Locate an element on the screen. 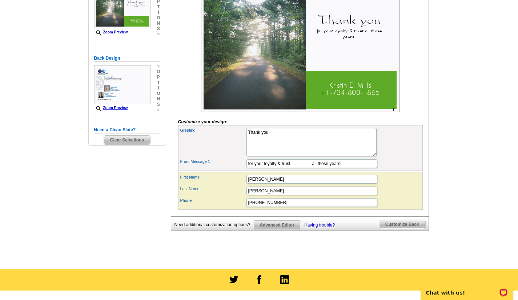 The width and height of the screenshot is (518, 300). a: Having trouble? is located at coordinates (320, 225).